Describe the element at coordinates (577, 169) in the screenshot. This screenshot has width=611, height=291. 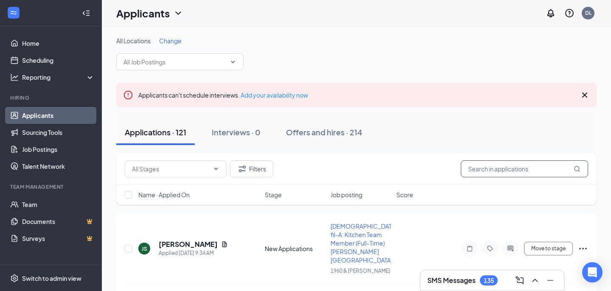
I see `svg: MagnifyingGlass` at that location.